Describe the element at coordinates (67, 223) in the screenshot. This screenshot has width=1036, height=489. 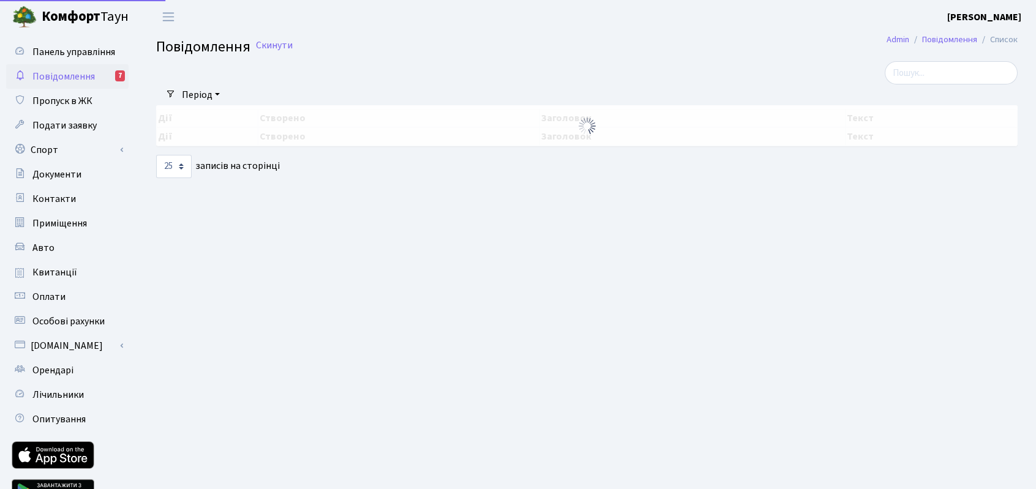
I see `a: Приміщення` at that location.